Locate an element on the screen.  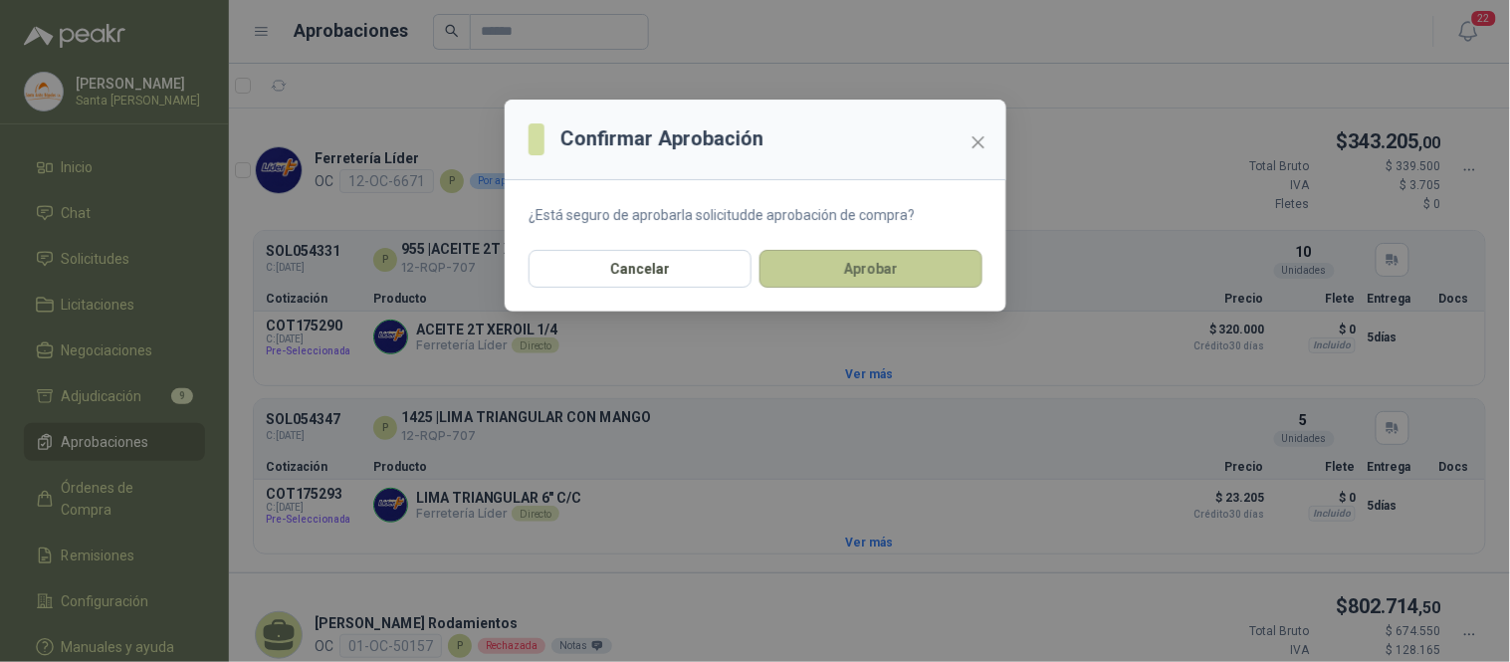
button: Cancelar is located at coordinates (640, 269).